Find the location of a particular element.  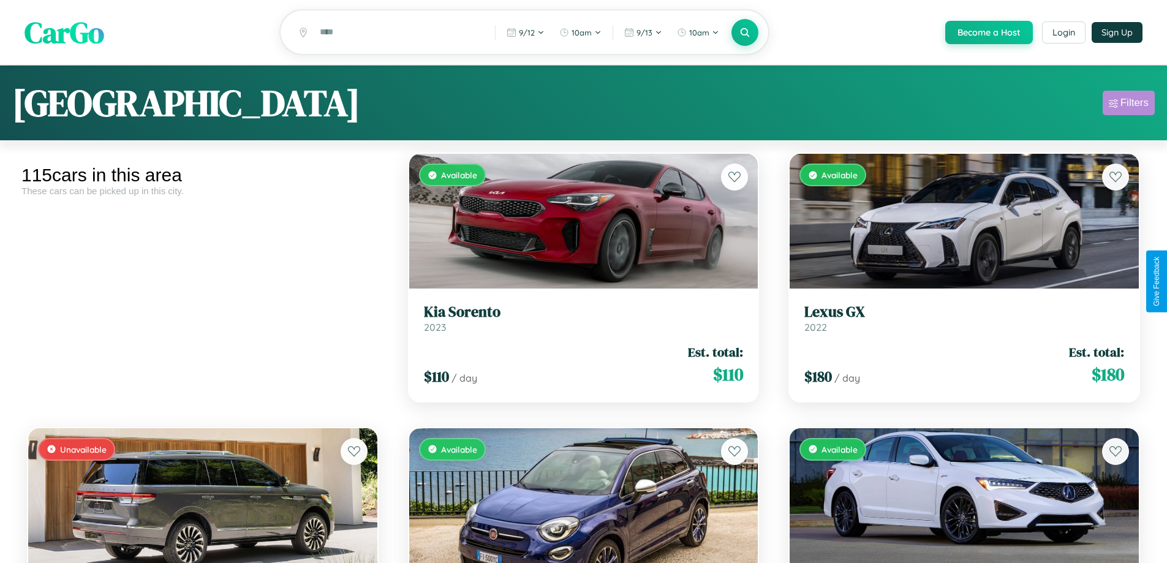

a: Lexus GX2022 is located at coordinates (964, 318).